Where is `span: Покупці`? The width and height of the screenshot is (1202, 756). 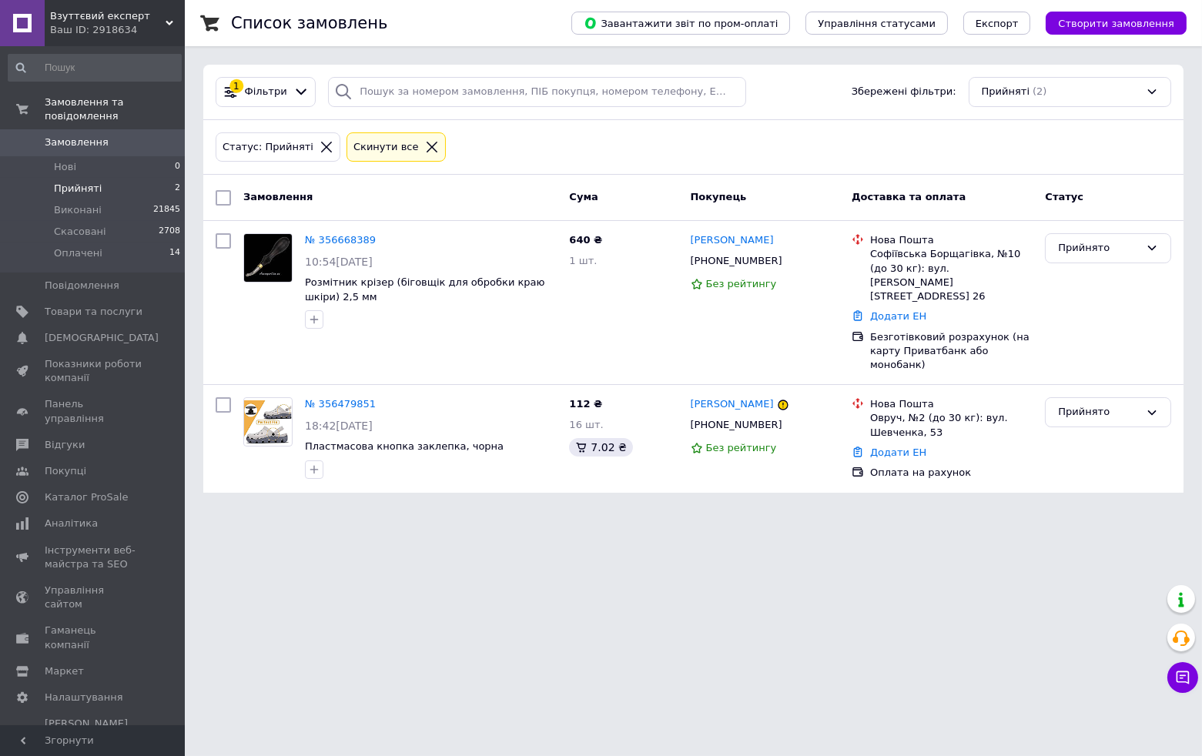 span: Покупці is located at coordinates (65, 471).